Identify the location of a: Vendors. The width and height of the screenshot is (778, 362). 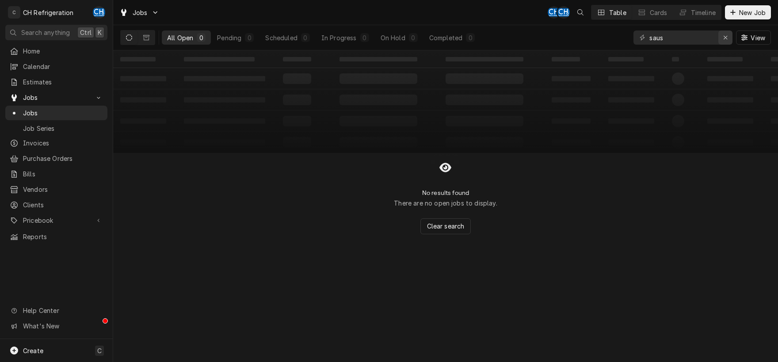
(56, 189).